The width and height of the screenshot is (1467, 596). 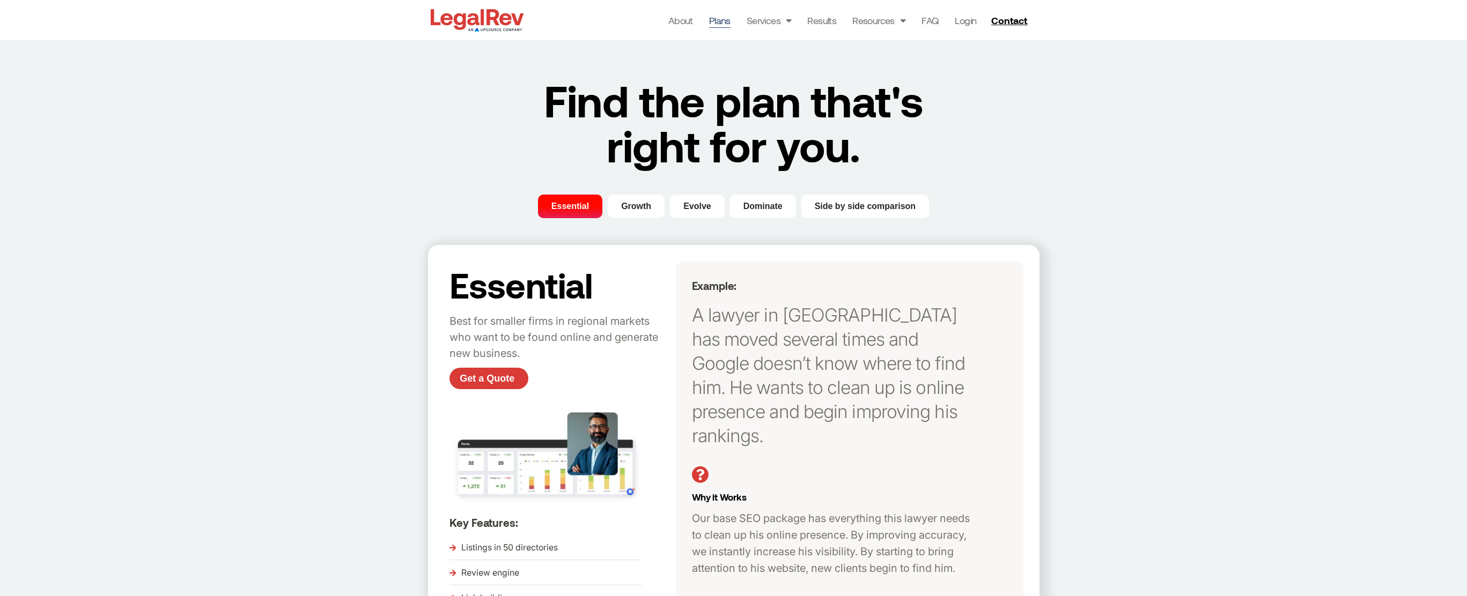 I want to click on span: Dominate, so click(x=763, y=206).